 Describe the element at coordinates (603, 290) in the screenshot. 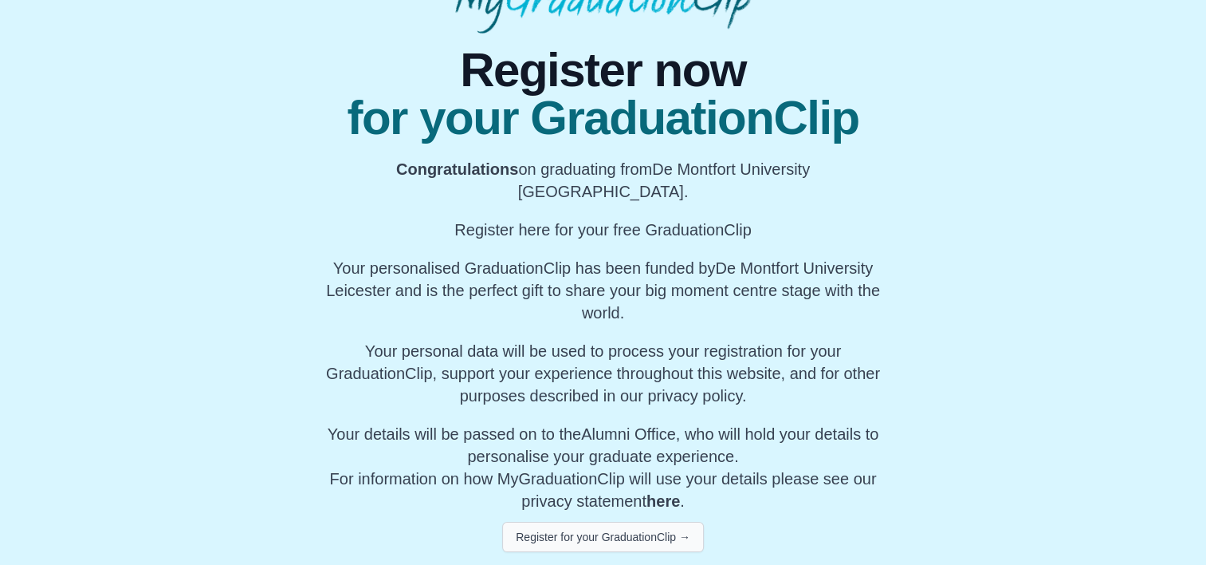

I see `p: Your personalised GraduationClip has been funded by De Montfort University Leicester and is the p...` at that location.